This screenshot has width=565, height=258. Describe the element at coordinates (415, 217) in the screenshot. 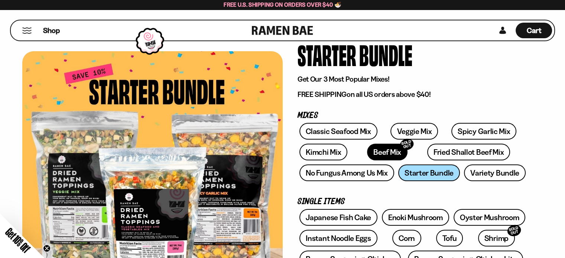

I see `a: Enoki Mushroom` at that location.